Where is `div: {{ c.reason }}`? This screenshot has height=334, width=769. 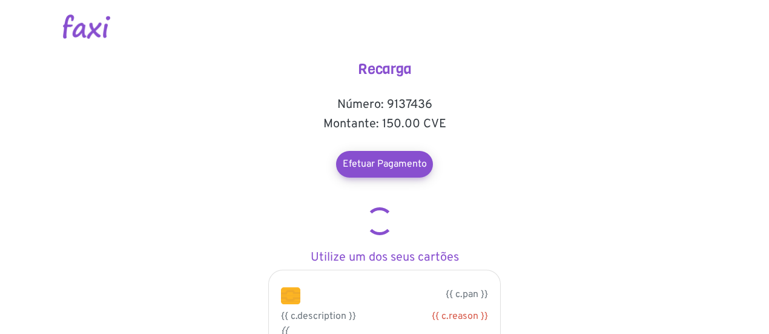 div: {{ c.reason }} is located at coordinates (441, 316).